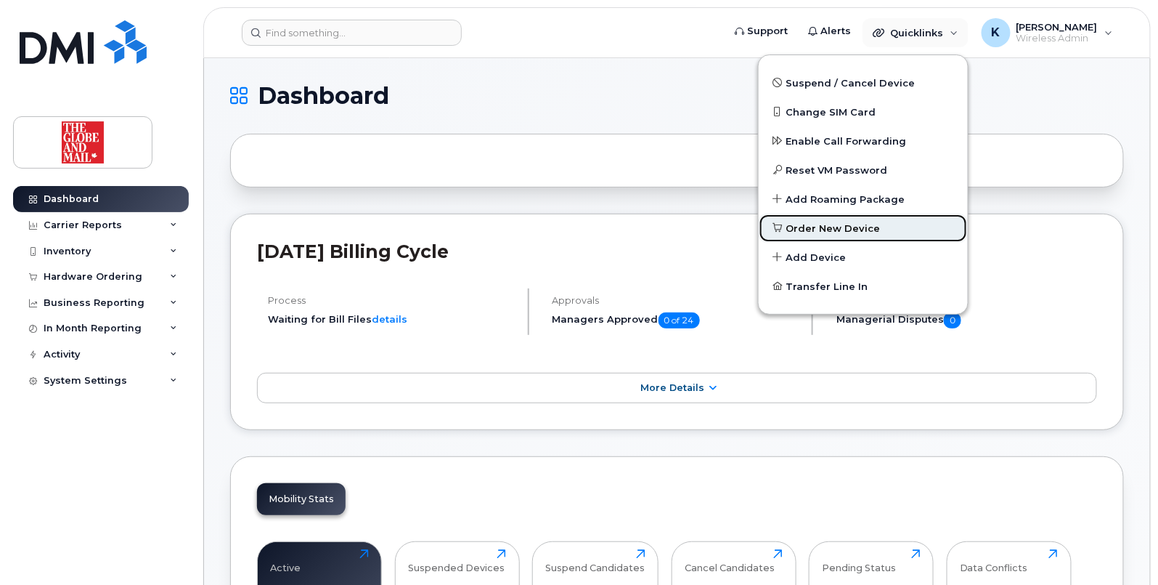 This screenshot has width=1158, height=585. Describe the element at coordinates (860, 561) in the screenshot. I see `div: Pending Status` at that location.